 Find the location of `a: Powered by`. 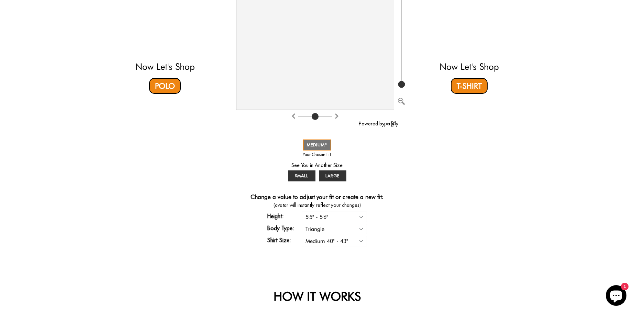

a: Powered by is located at coordinates (378, 124).